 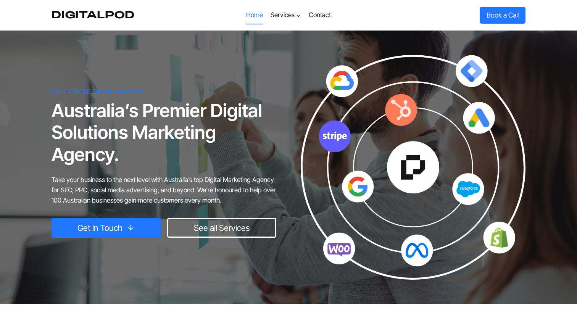 What do you see at coordinates (164, 190) in the screenshot?
I see `p: Take your business to the next level with Australia’s top Digital Marketing Agency for SEO, PPC, ...` at bounding box center [164, 190].